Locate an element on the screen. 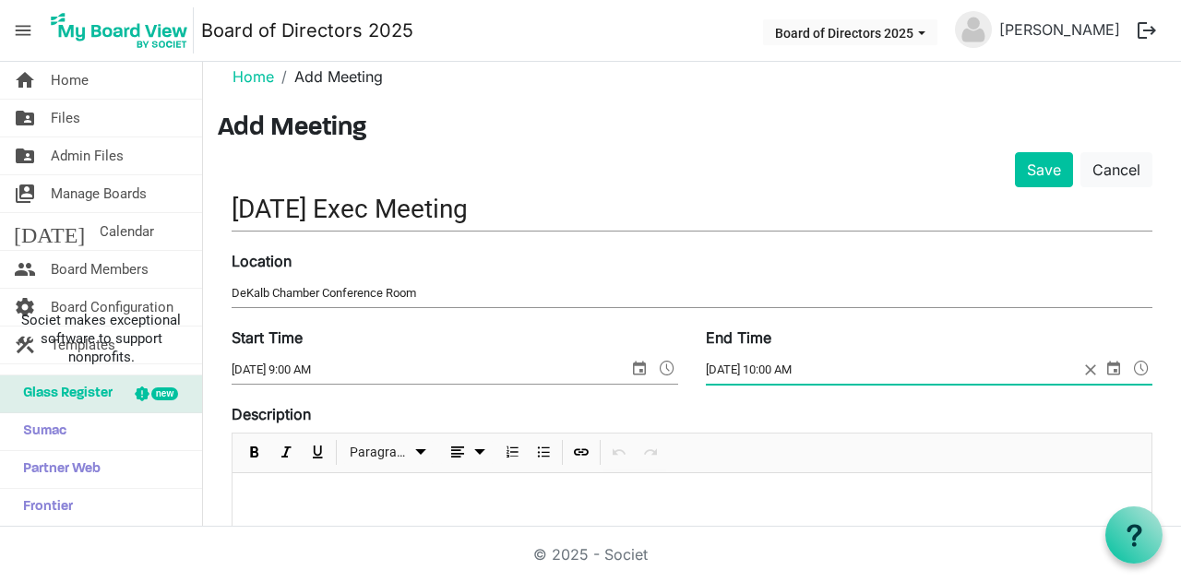 The height and width of the screenshot is (582, 1181). h3: Add Meeting is located at coordinates (692, 129).